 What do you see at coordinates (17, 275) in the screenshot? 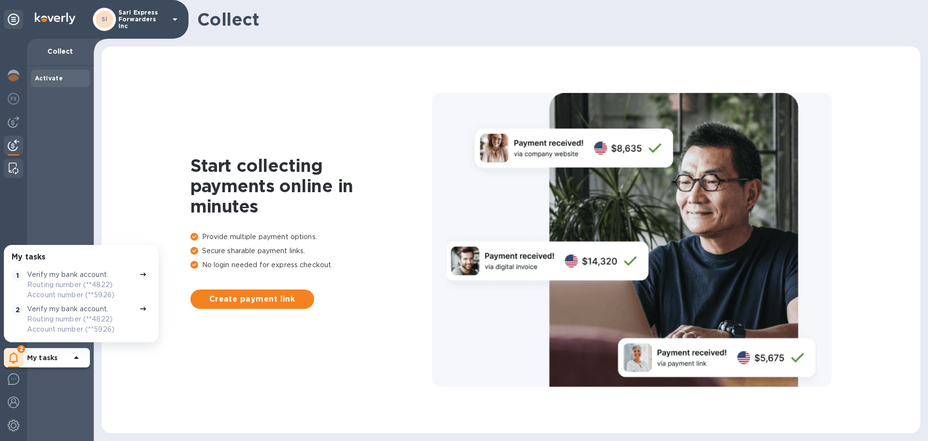
I see `span: 1` at bounding box center [17, 275].